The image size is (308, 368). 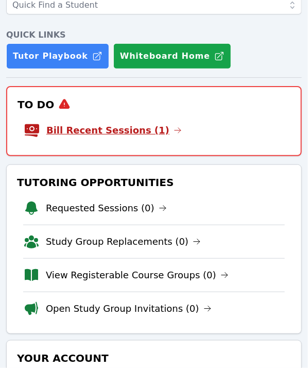 I want to click on h4: Quick Links, so click(x=154, y=35).